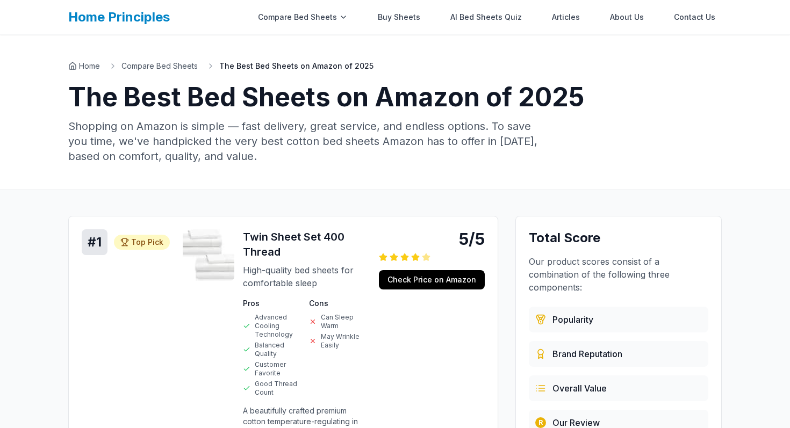 The width and height of the screenshot is (790, 428). Describe the element at coordinates (619, 238) in the screenshot. I see `h3: Total Score` at that location.